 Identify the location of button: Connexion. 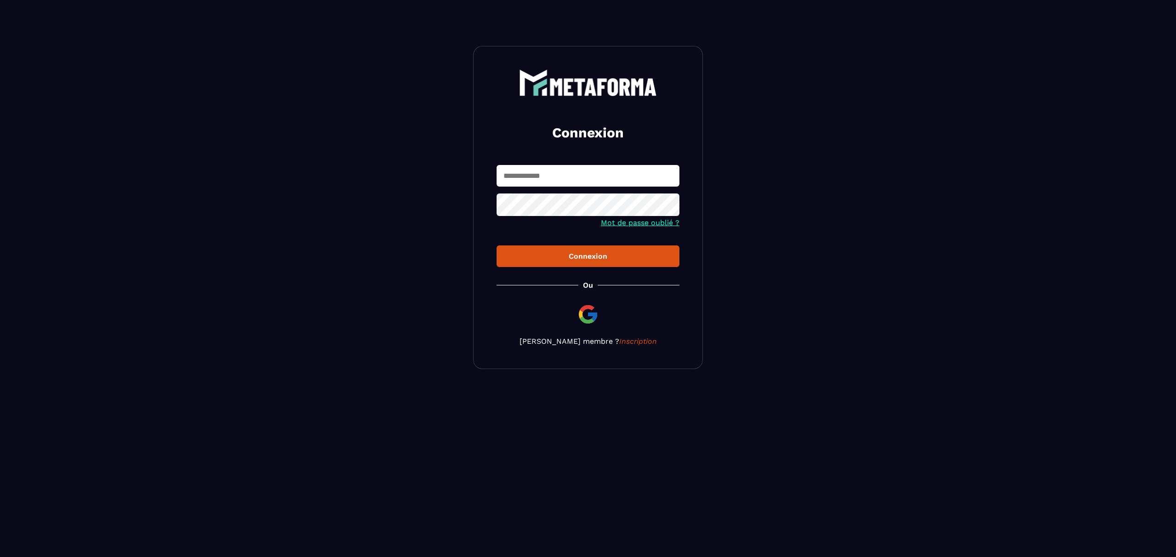
(588, 256).